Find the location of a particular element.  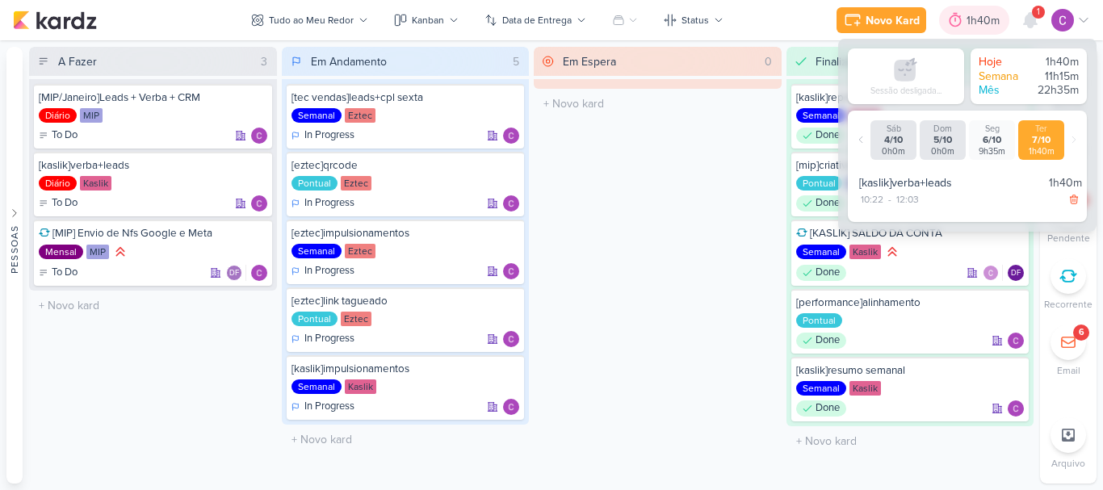

div: [eztec]qrcode is located at coordinates (405, 165).